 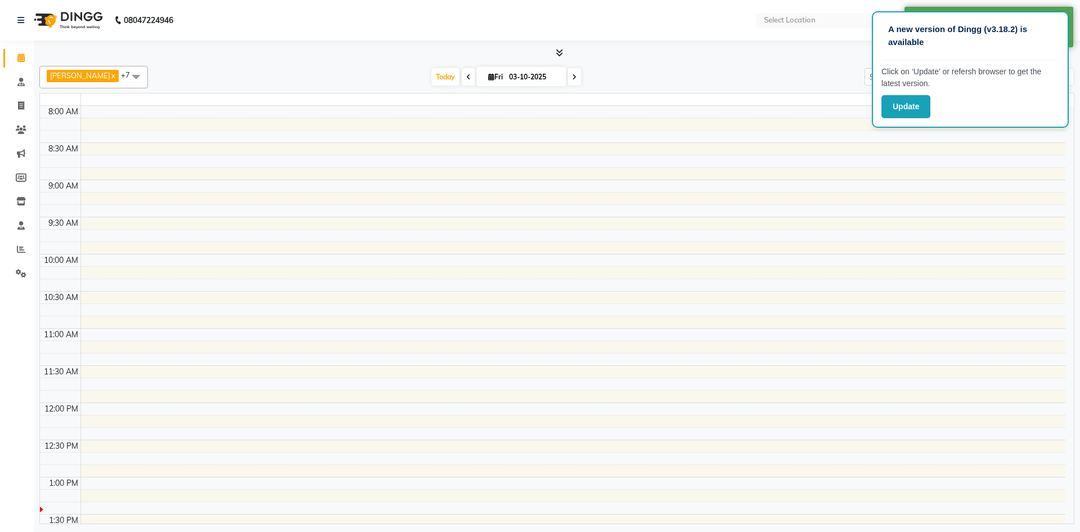 I want to click on a: x, so click(x=112, y=75).